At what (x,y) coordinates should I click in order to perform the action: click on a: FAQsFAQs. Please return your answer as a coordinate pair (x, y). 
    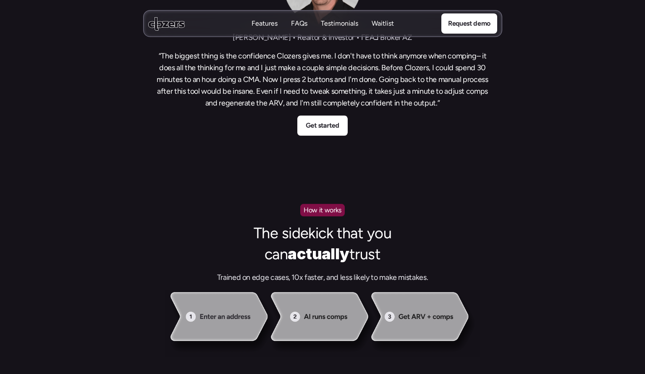
    Looking at the image, I should click on (299, 24).